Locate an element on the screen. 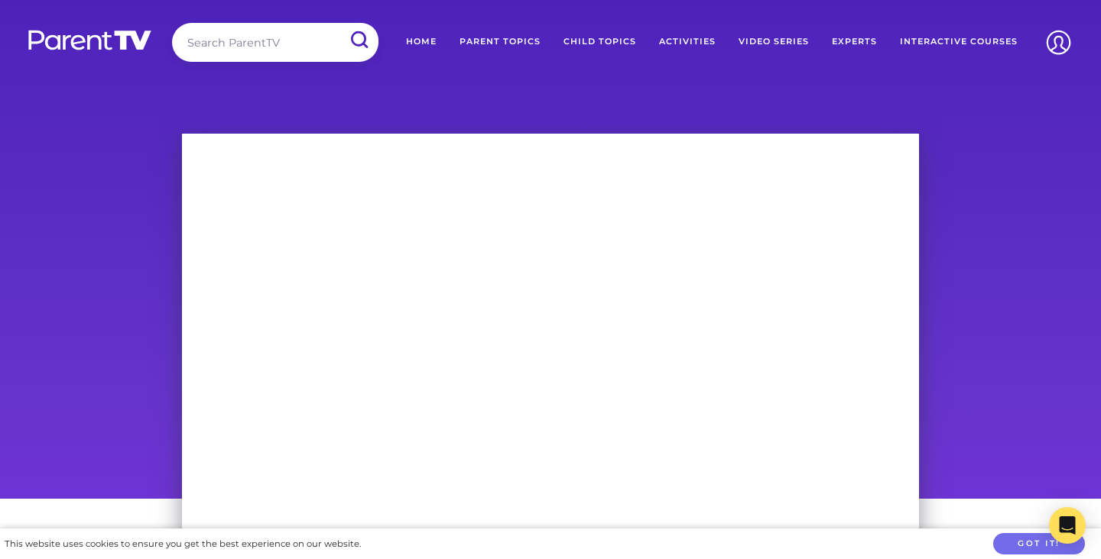 The image size is (1101, 559). a: Video Series is located at coordinates (773, 42).